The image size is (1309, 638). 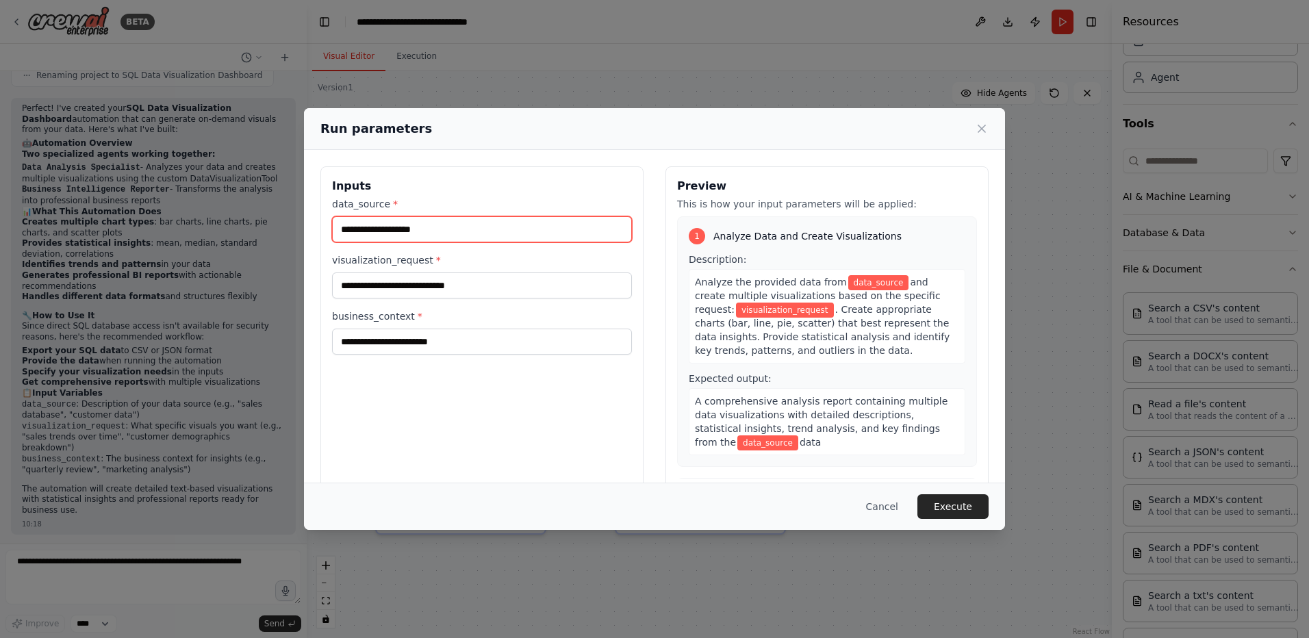 I want to click on h3: Inputs, so click(x=482, y=186).